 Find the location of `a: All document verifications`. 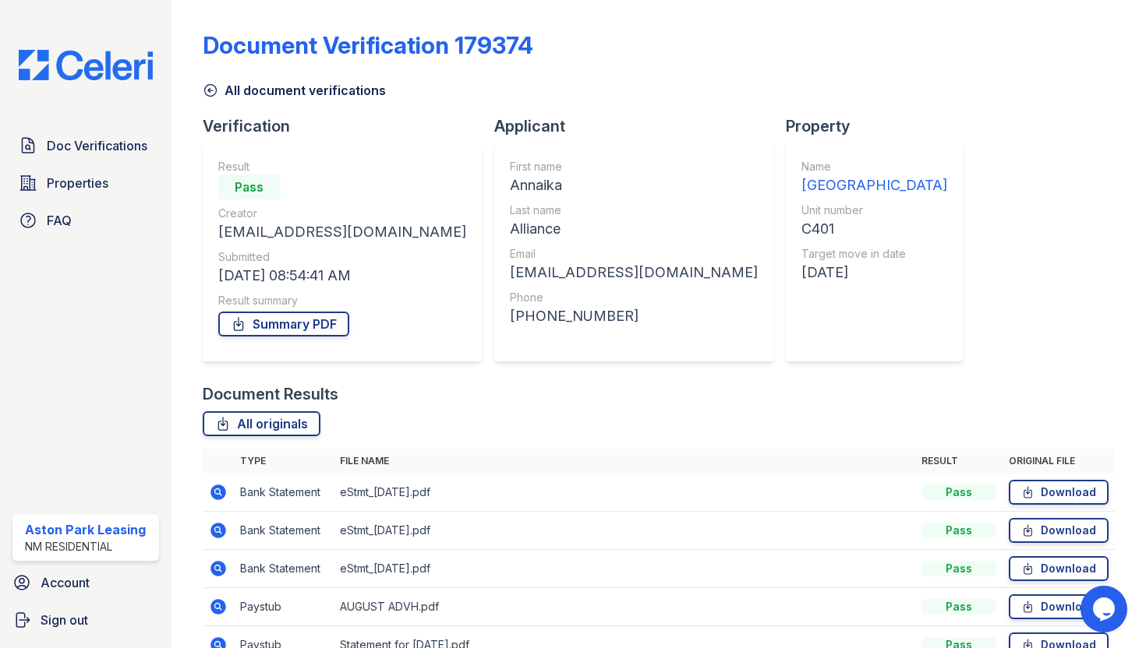

a: All document verifications is located at coordinates (294, 90).